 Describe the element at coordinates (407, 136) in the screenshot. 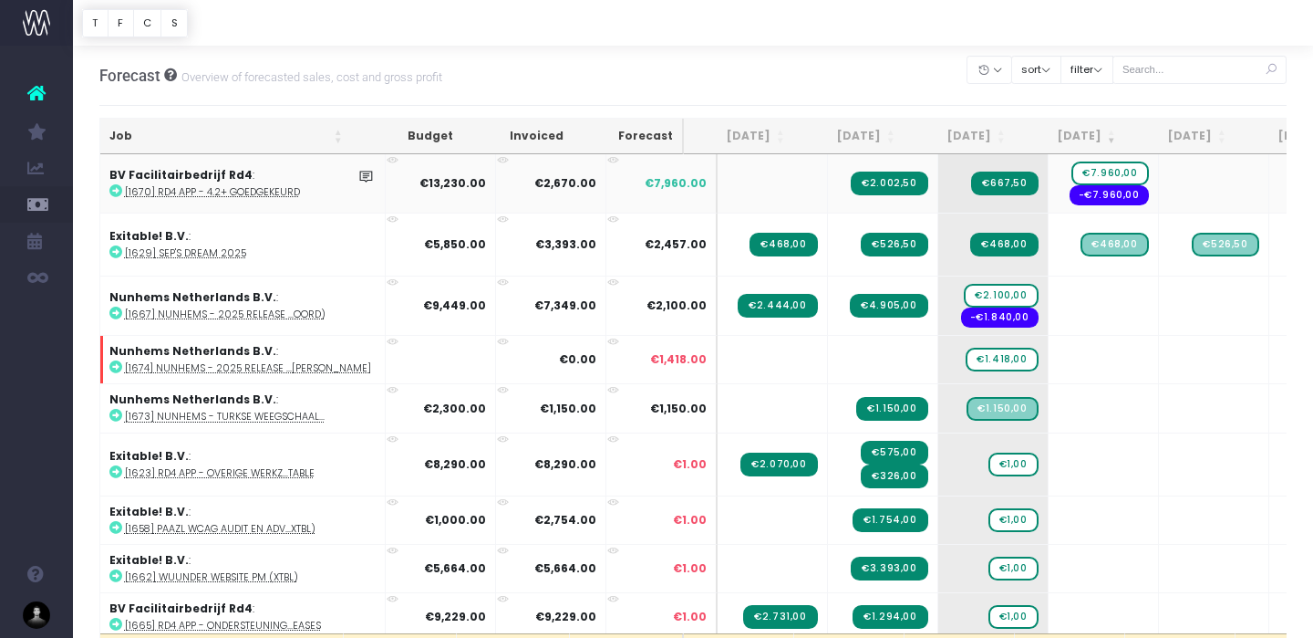

I see `th: Budget` at that location.